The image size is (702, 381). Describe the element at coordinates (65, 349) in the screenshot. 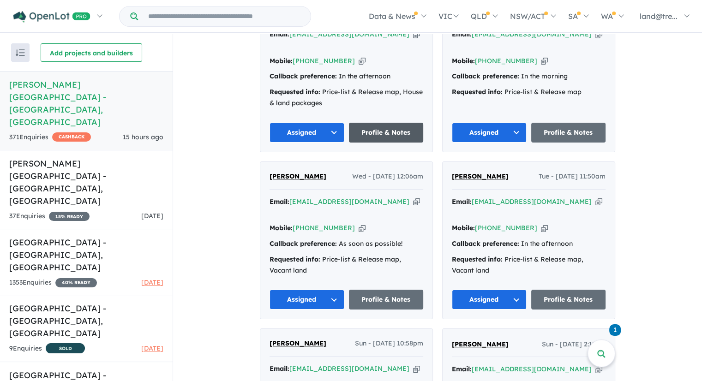

I see `span: SOLD` at that location.